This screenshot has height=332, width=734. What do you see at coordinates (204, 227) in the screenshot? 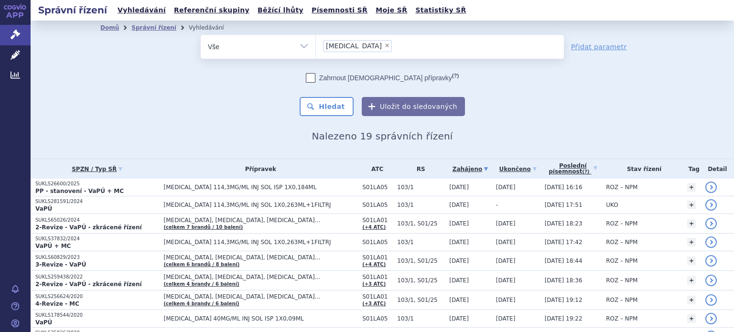
I see `a: (celkem 7 brandů / 10 balení)` at bounding box center [204, 227].